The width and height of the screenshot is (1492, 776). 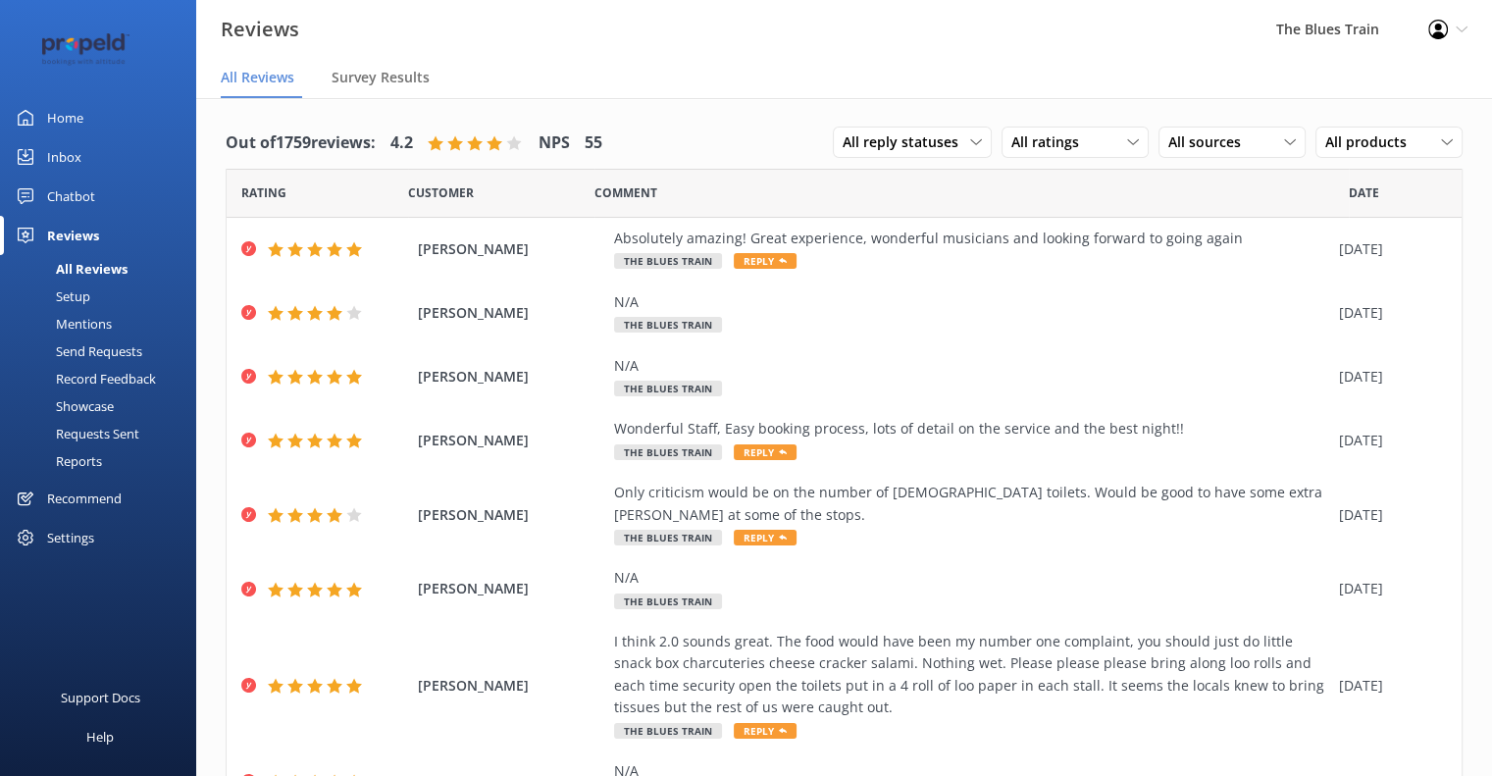 I want to click on h4: NPS, so click(x=554, y=143).